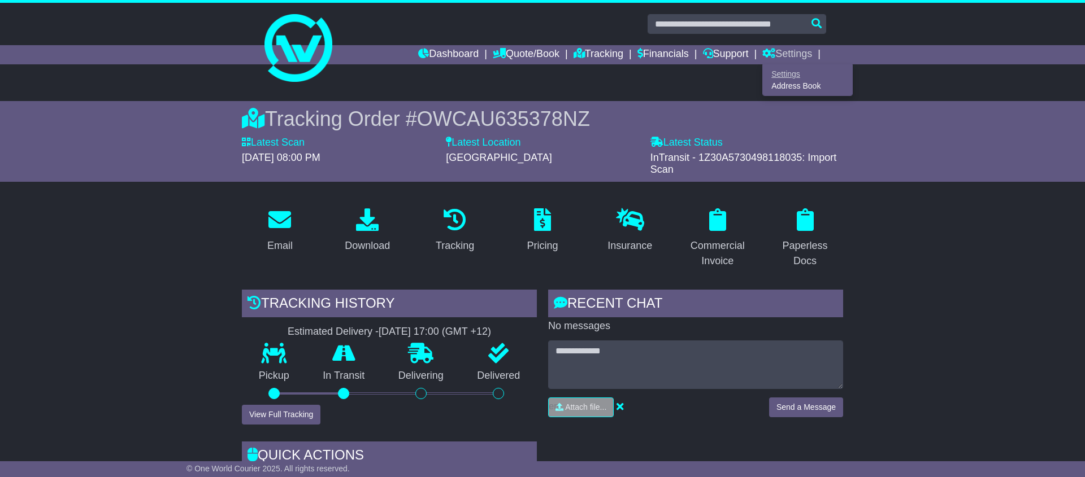 The width and height of the screenshot is (1085, 477). I want to click on button: Send a Message, so click(806, 407).